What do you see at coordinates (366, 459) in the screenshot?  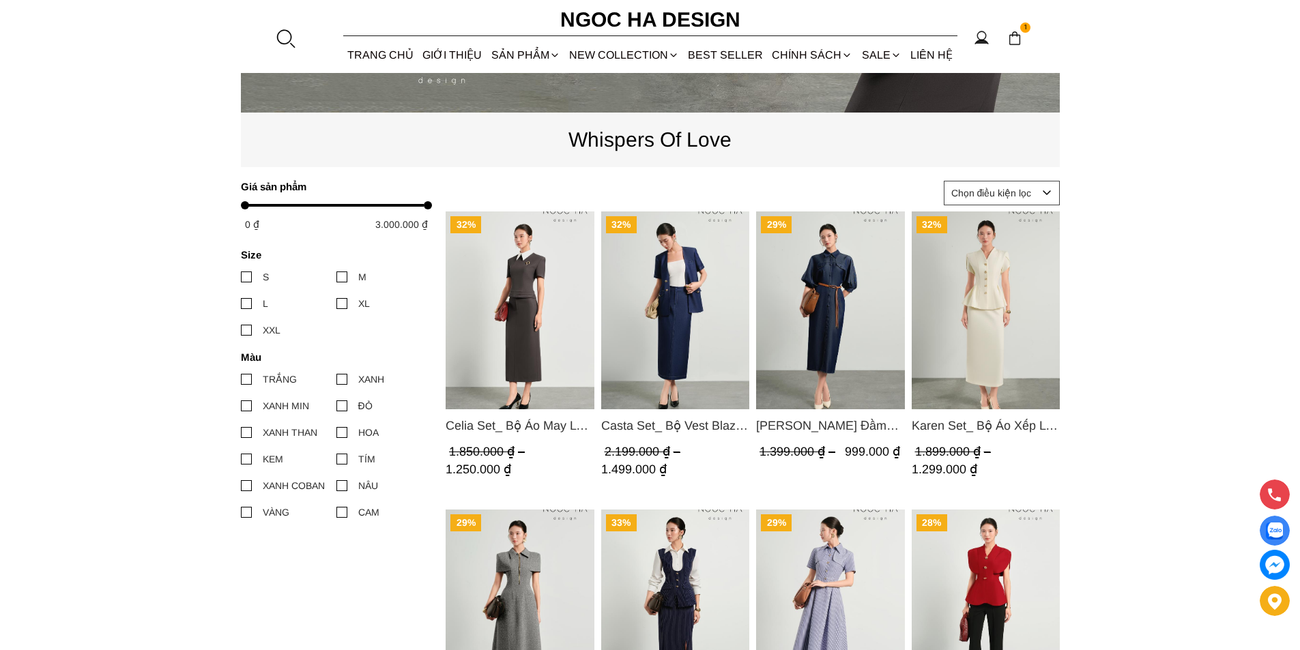 I see `div: TÍM` at bounding box center [366, 459].